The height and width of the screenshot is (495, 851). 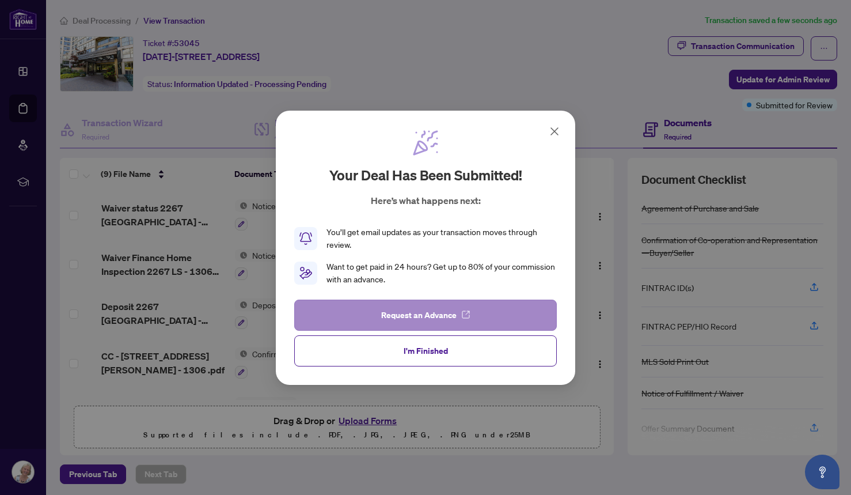 I want to click on div: Want to get paid in 24 hours? Get up to 80% of your commission with an advance., so click(x=442, y=273).